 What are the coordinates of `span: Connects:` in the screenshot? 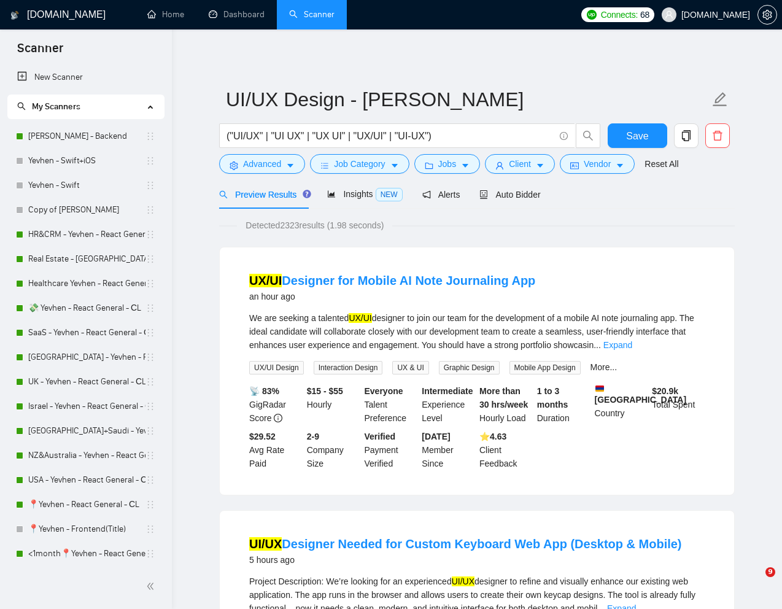 It's located at (619, 15).